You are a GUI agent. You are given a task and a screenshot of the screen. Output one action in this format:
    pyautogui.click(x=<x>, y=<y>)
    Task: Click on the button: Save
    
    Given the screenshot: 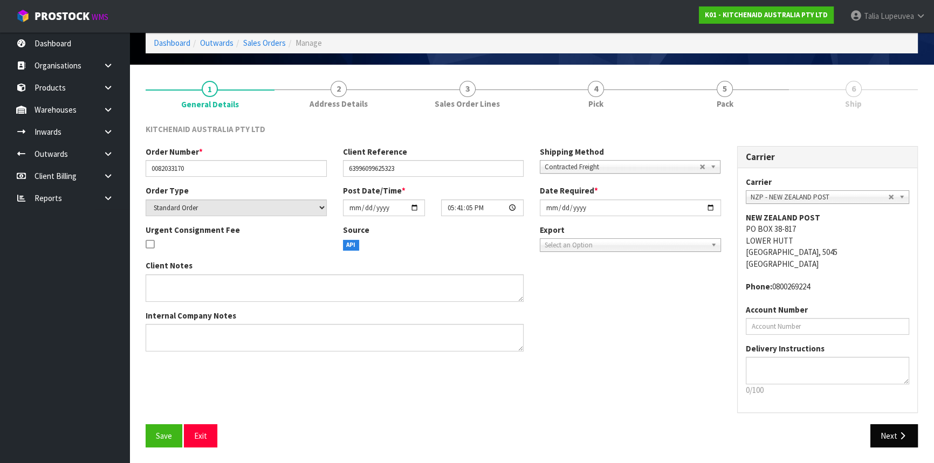 What is the action you would take?
    pyautogui.click(x=164, y=436)
    